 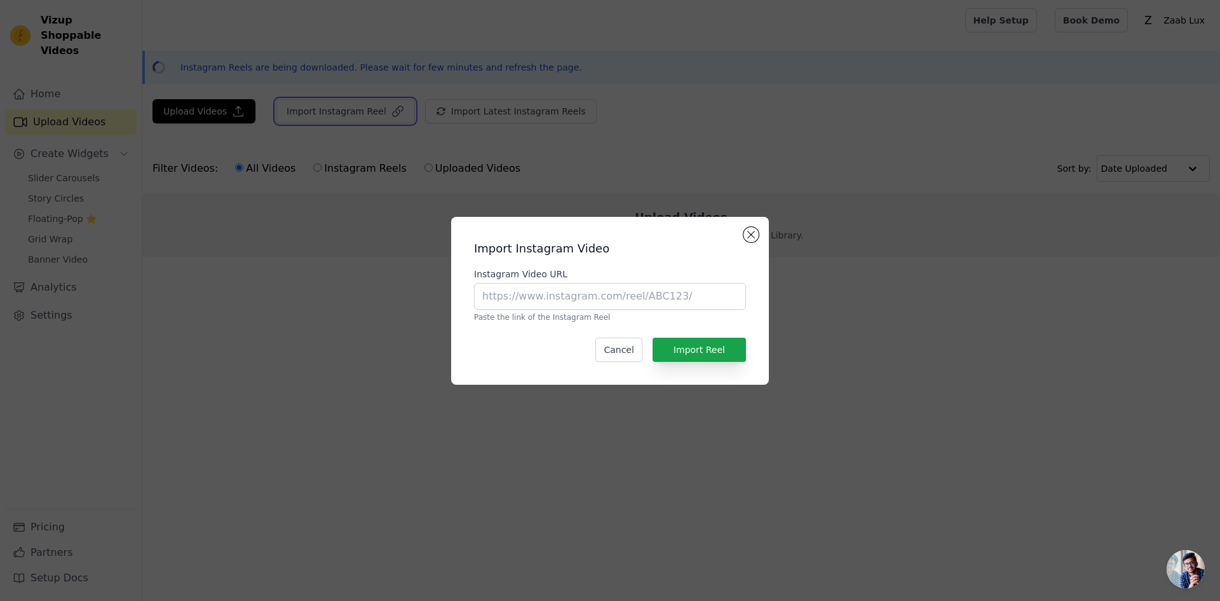 I want to click on button: Cancel, so click(x=618, y=350).